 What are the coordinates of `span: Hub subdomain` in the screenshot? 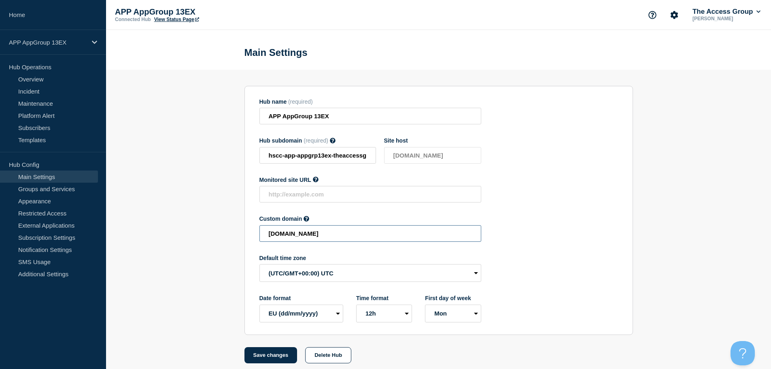 It's located at (281, 140).